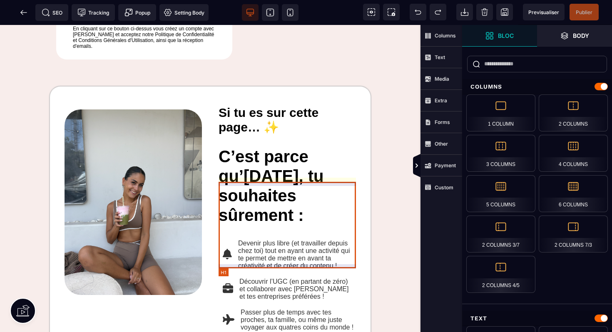 The height and width of the screenshot is (332, 612). I want to click on img: 469ca0f14c71f125f4c1df37679ca358_Capture_d%E2%80%99e%CC%81cran_2025-08-01_a%CC%80_09.42.55.png, so click(133, 177).